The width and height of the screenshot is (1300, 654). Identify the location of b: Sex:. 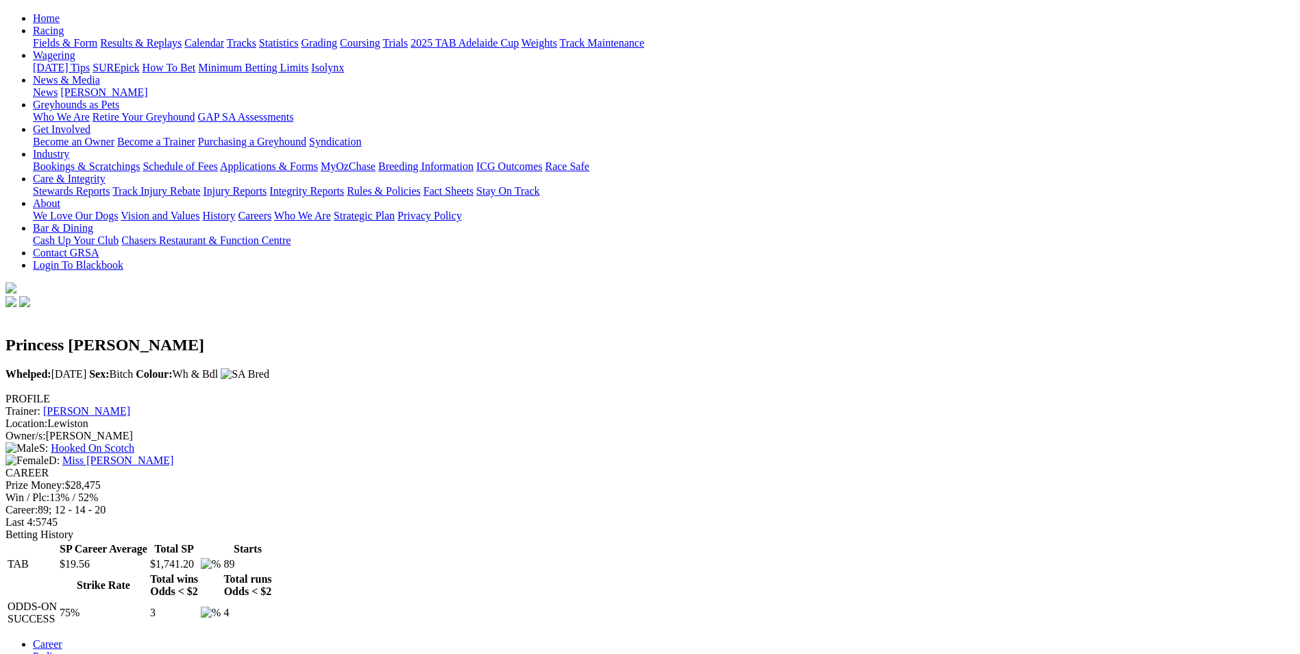
(99, 374).